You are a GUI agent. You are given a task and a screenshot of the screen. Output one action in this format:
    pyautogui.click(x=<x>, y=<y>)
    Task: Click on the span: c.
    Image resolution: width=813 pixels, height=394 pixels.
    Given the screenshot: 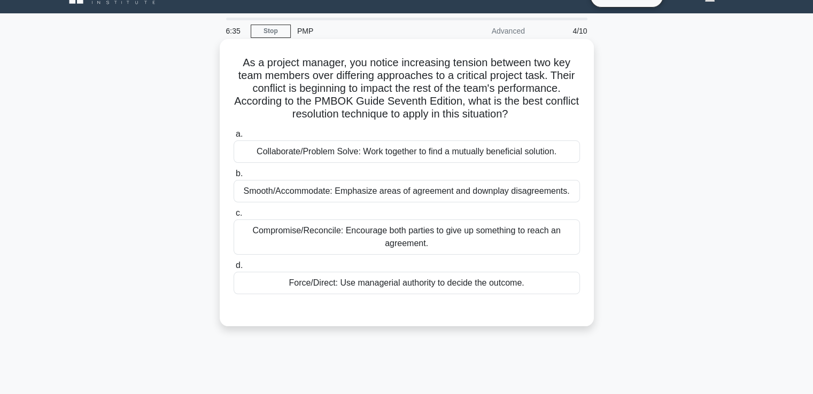 What is the action you would take?
    pyautogui.click(x=239, y=213)
    